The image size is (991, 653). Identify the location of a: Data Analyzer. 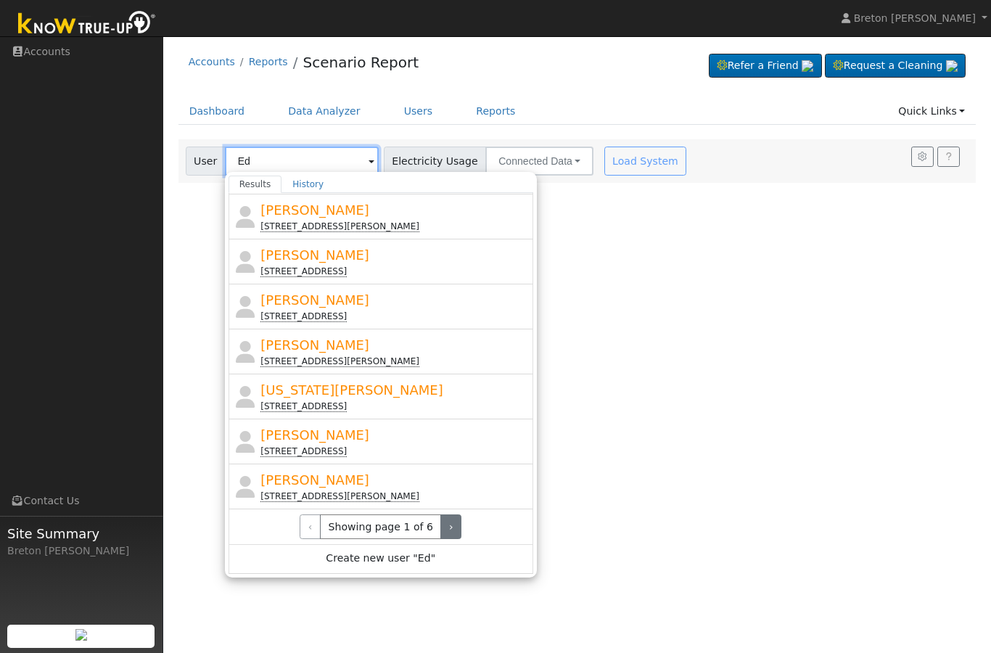
(324, 111).